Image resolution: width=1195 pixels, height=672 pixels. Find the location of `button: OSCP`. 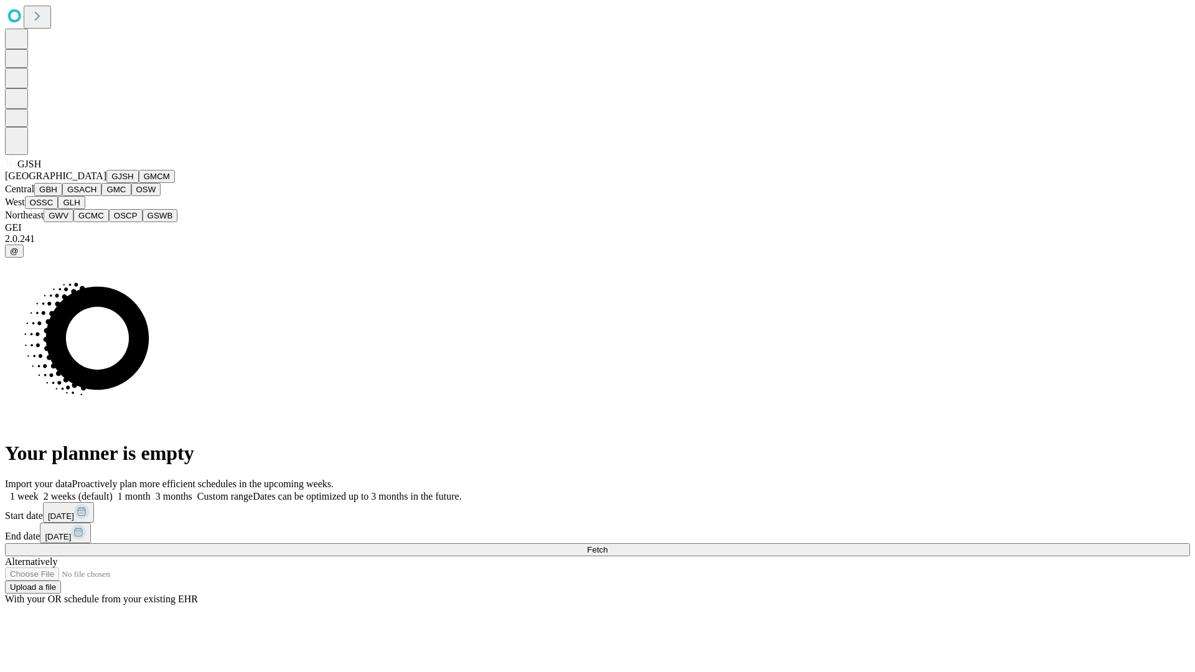

button: OSCP is located at coordinates (126, 215).